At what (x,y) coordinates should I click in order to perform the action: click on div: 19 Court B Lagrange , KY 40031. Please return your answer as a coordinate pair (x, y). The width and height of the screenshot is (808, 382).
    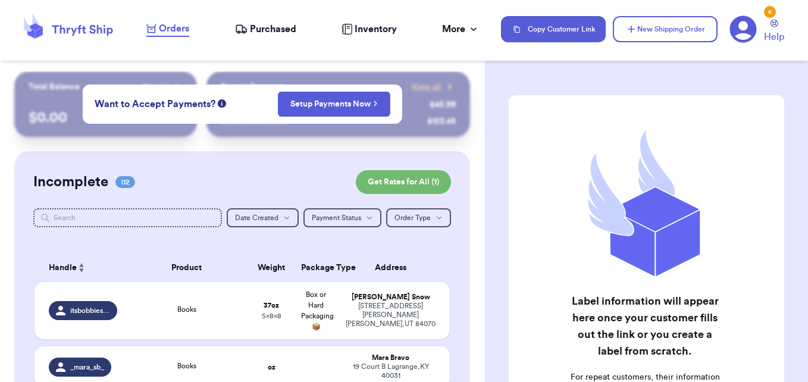
    Looking at the image, I should click on (391, 371).